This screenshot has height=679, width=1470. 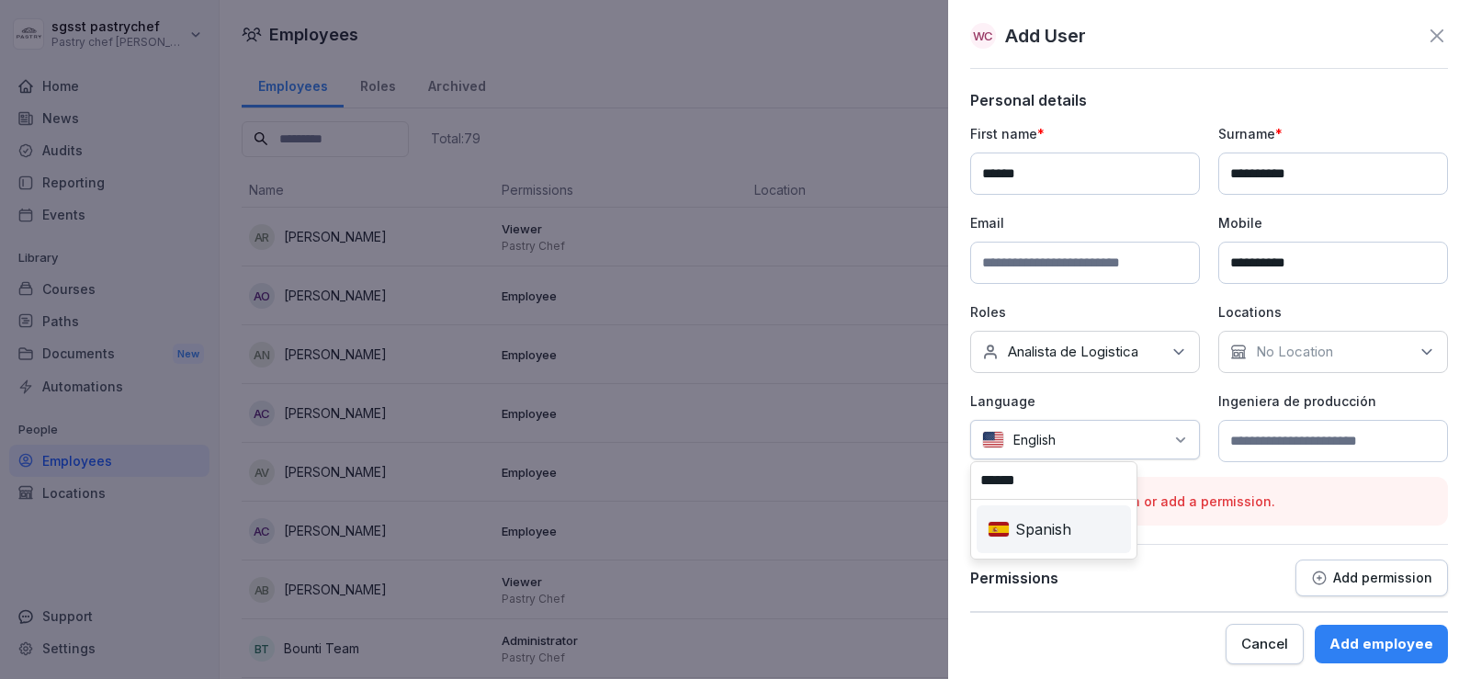 What do you see at coordinates (1085, 400) in the screenshot?
I see `p: Language` at bounding box center [1085, 400].